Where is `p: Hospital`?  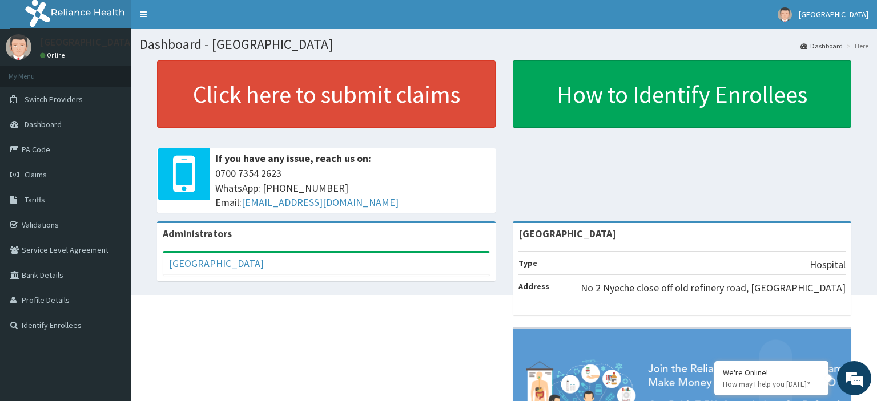
p: Hospital is located at coordinates (827, 265).